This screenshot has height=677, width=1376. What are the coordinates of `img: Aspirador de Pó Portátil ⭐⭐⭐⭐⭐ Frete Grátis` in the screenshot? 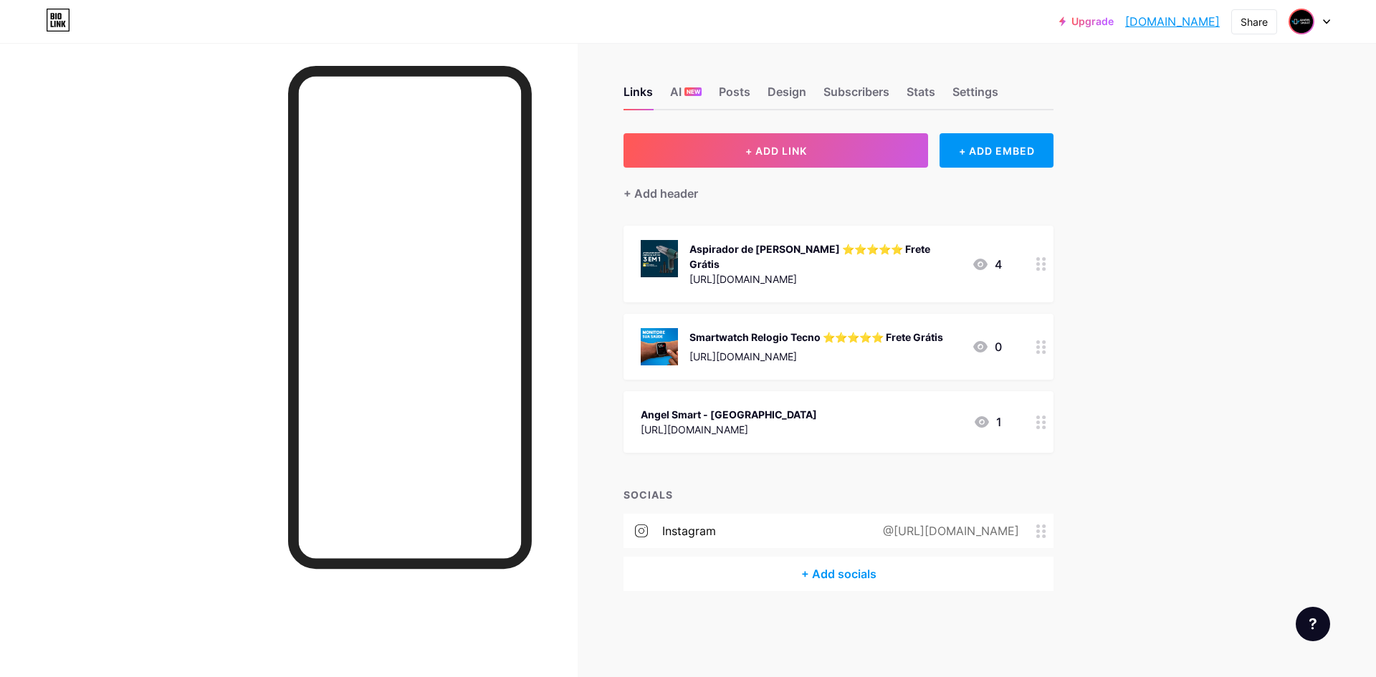 It's located at (659, 259).